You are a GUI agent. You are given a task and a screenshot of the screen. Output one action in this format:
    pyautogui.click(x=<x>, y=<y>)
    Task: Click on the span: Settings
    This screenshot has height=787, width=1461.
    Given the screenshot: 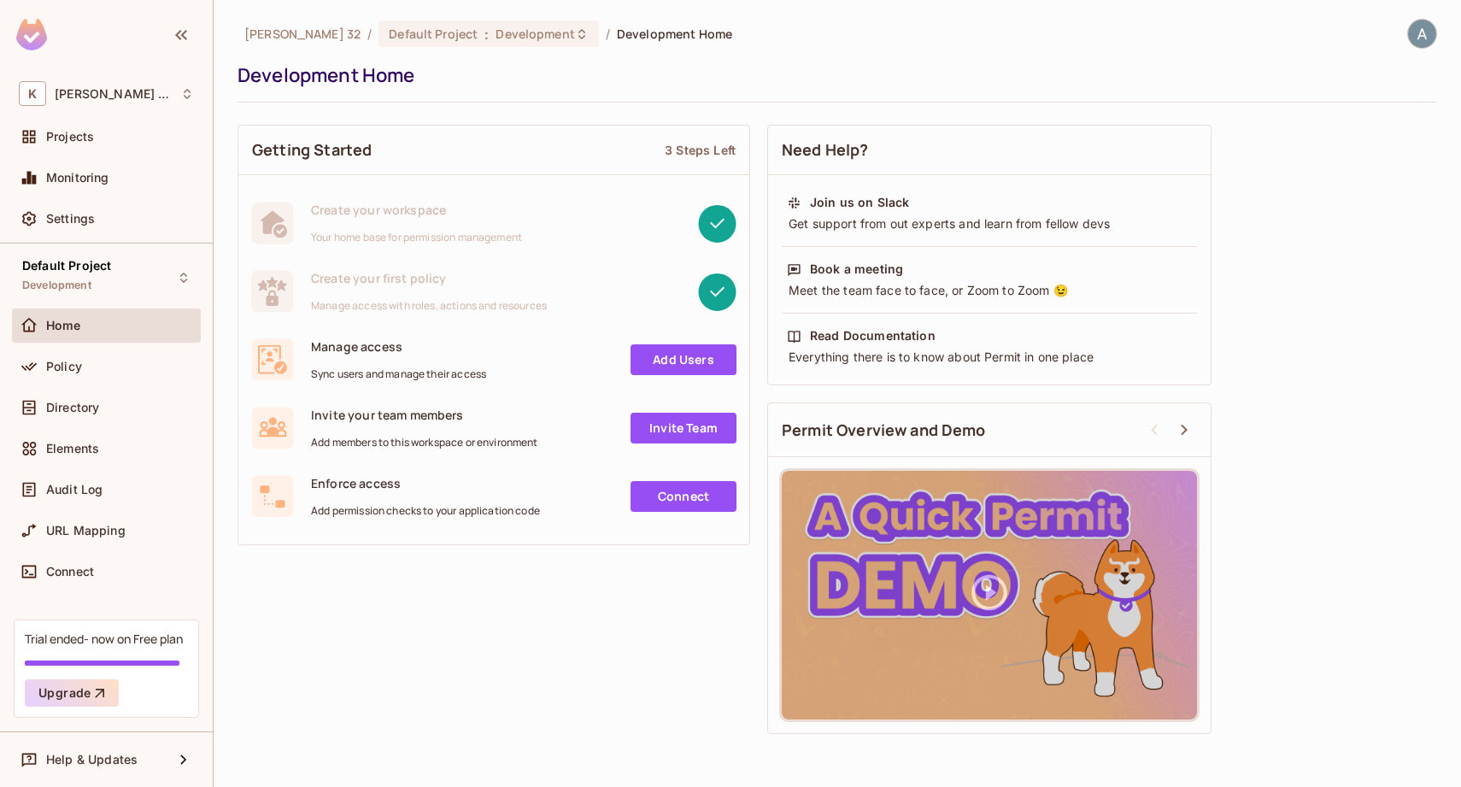 What is the action you would take?
    pyautogui.click(x=70, y=219)
    